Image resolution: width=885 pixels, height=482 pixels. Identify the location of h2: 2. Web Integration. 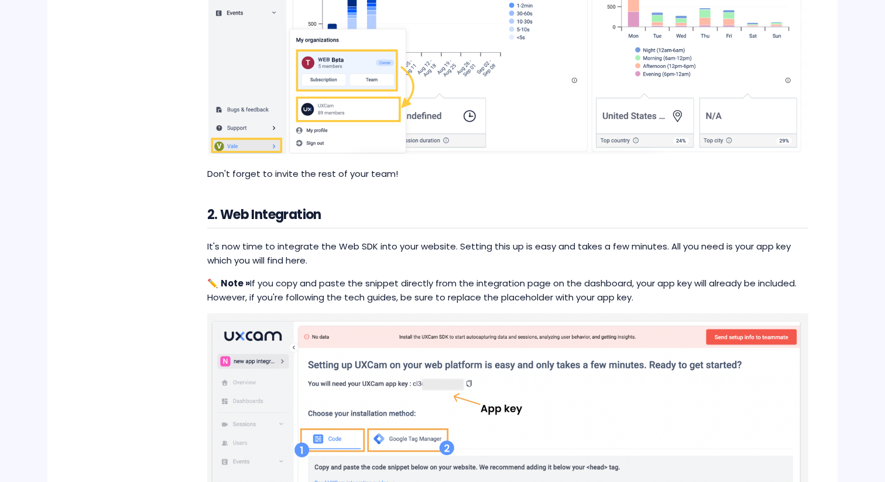
(508, 216).